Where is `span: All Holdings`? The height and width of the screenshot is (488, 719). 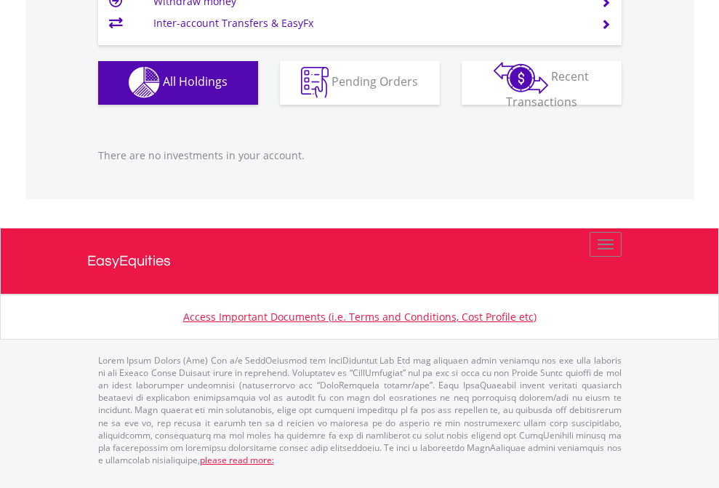 span: All Holdings is located at coordinates (195, 81).